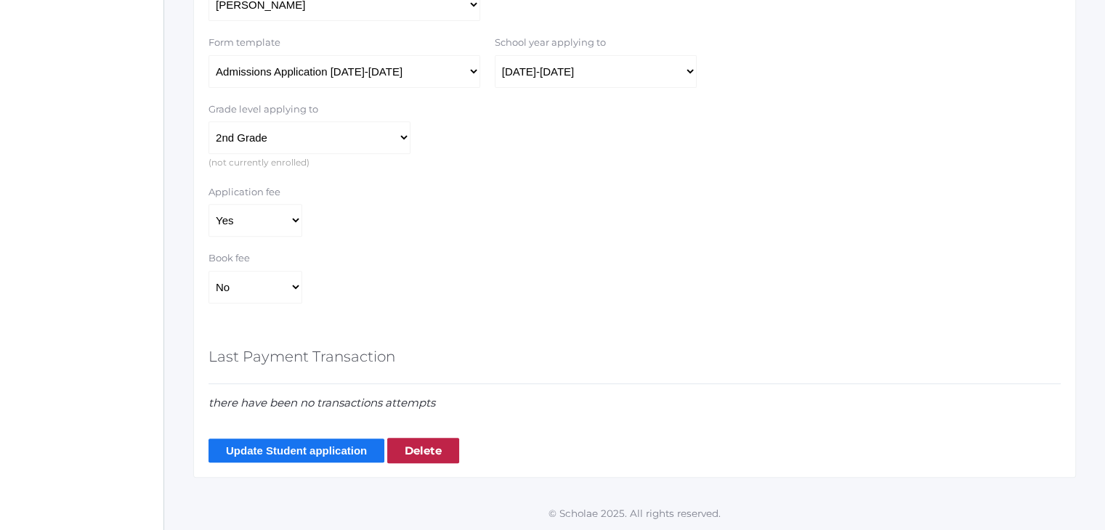 The image size is (1105, 530). I want to click on label: School year applying to, so click(550, 43).